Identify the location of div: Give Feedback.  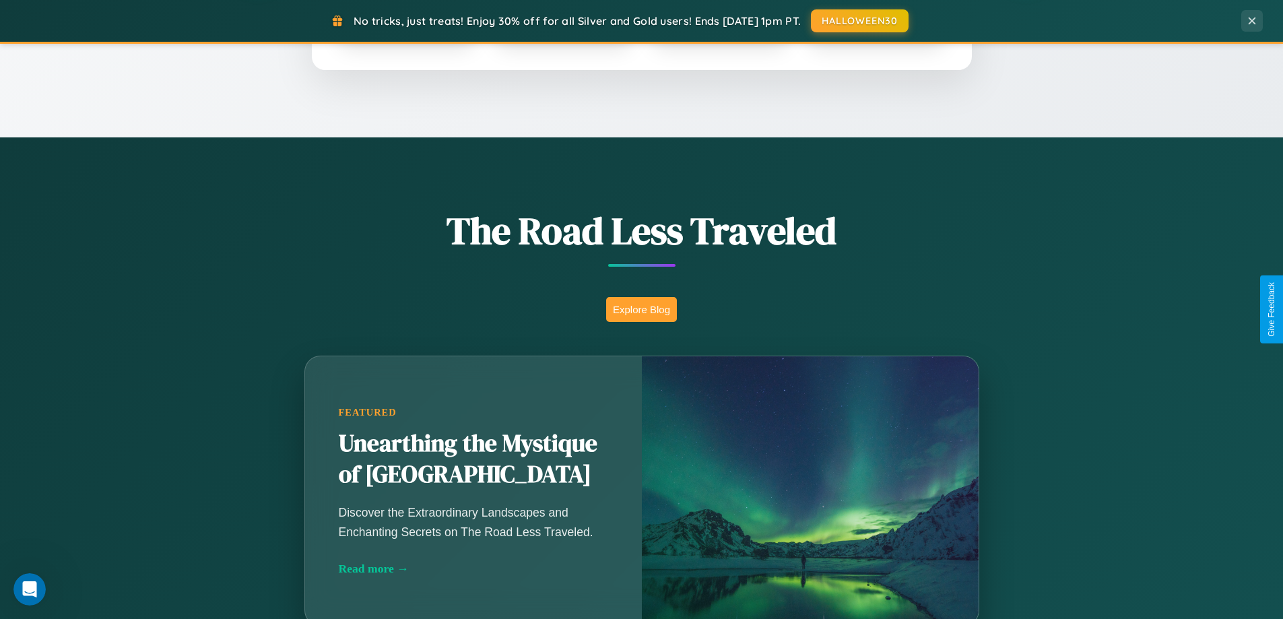
(1272, 309).